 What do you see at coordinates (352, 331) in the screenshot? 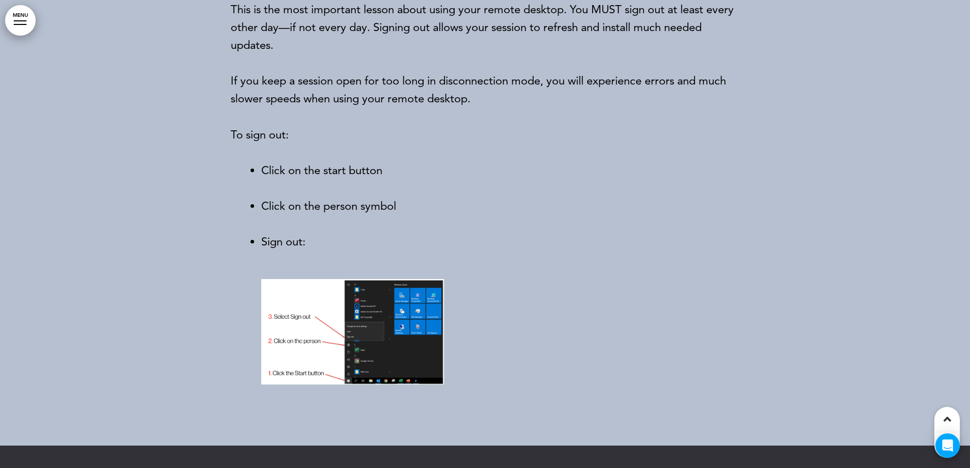
I see `img: AD_4nXf_aISrP6nChM5ZLVk1gQwGLiTzmGy__mrTw8vXqpzn2KY2aik7RVbohTaSzBUNztYOjmWa-wYtai63dShubDZbK9s4k...` at bounding box center [352, 331].